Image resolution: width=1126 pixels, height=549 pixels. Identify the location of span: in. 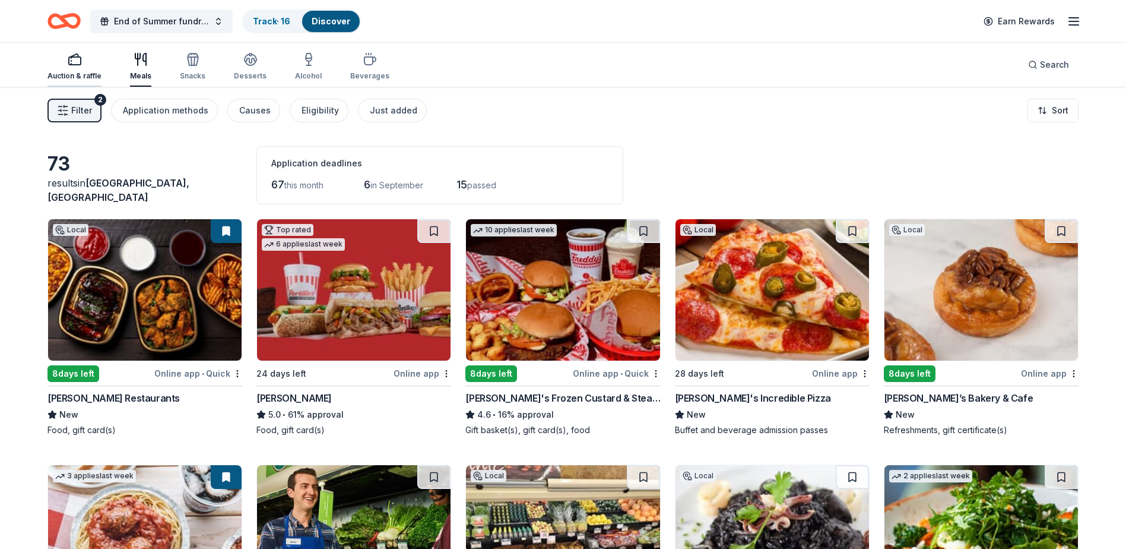
(118, 190).